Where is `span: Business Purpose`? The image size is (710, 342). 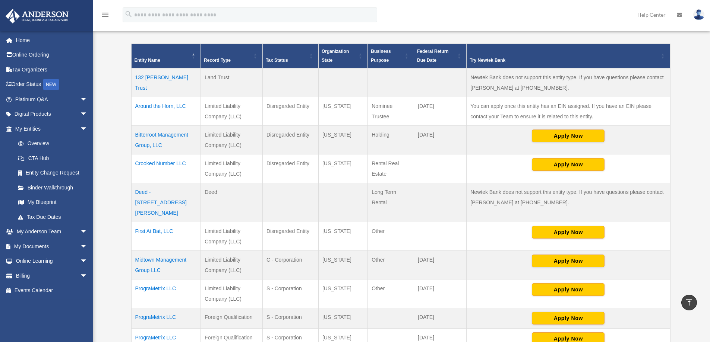 span: Business Purpose is located at coordinates (380, 56).